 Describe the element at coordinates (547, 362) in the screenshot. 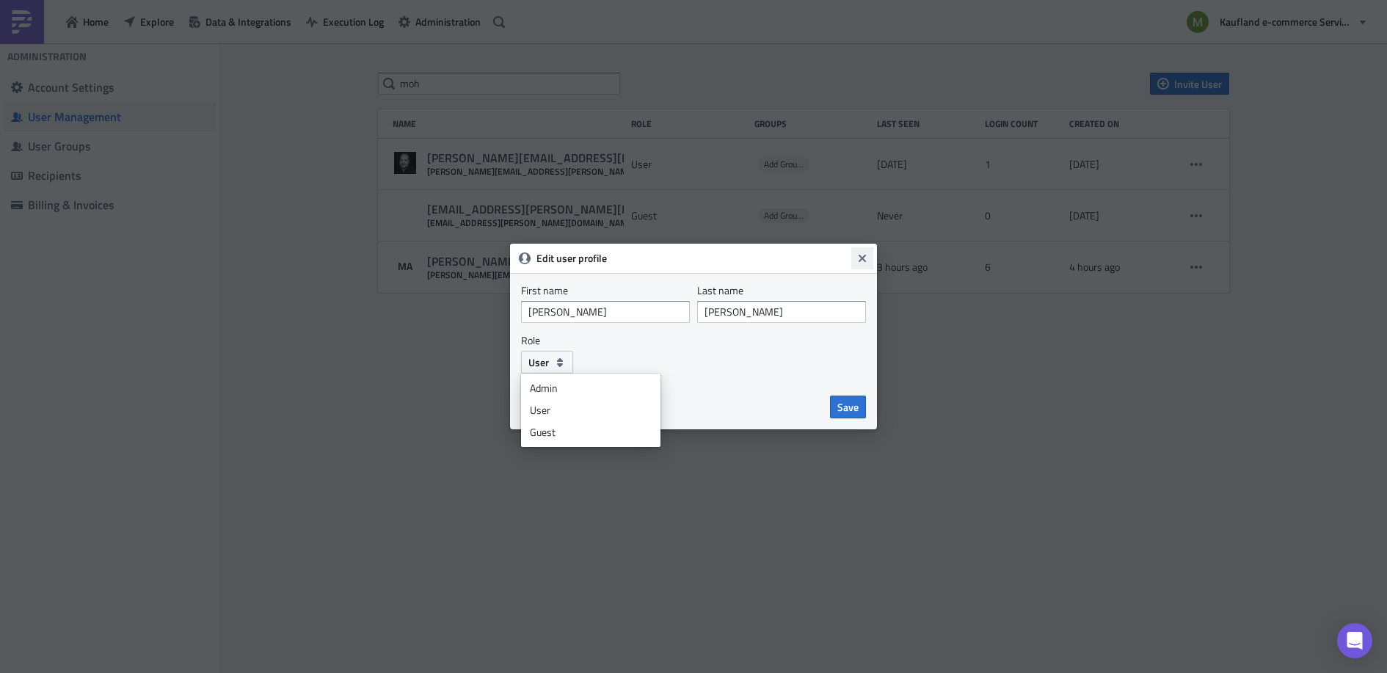

I see `button: User` at that location.